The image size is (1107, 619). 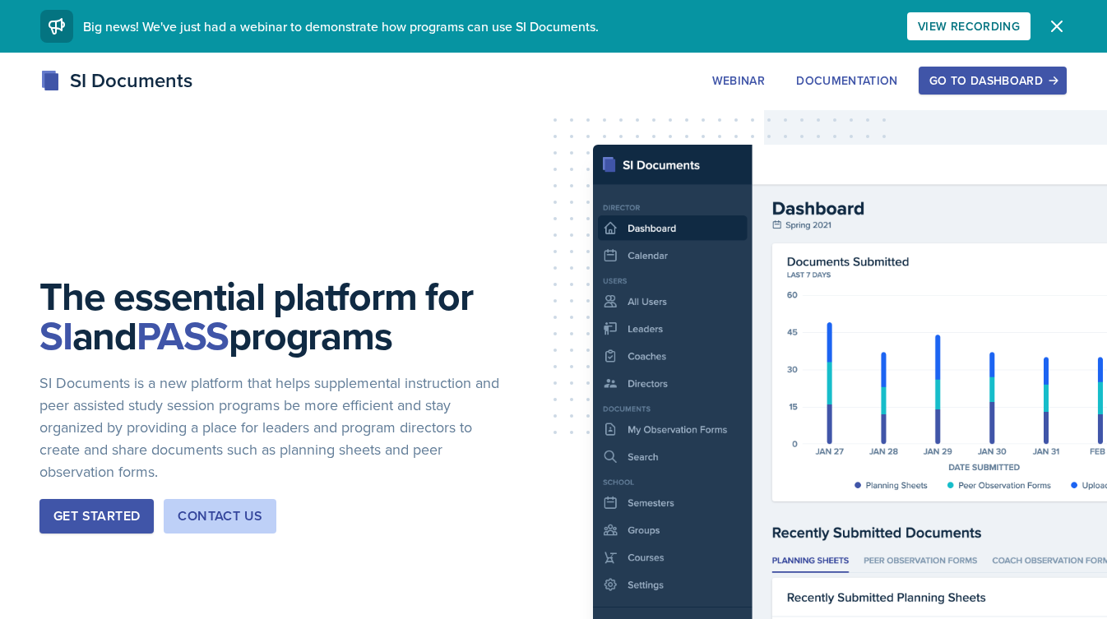 I want to click on button: Webinar, so click(x=739, y=81).